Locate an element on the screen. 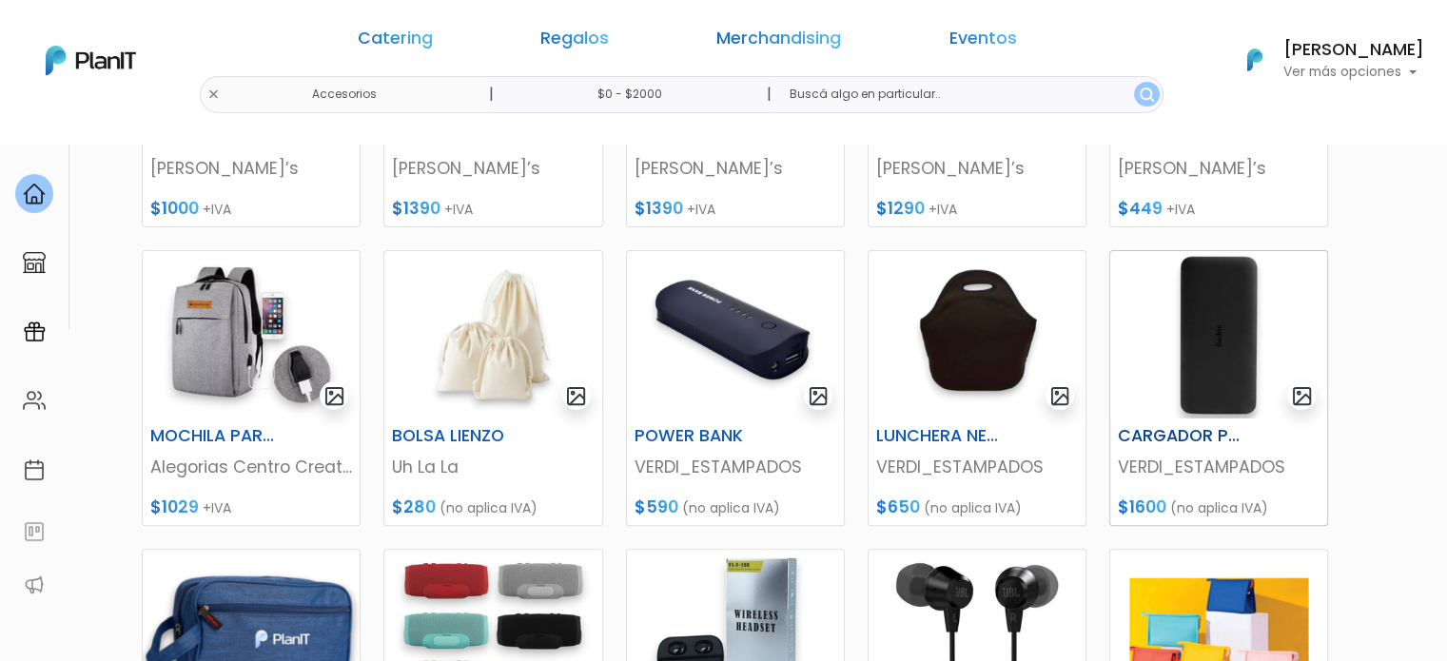 The height and width of the screenshot is (661, 1447). span: $449 is located at coordinates (1140, 208).